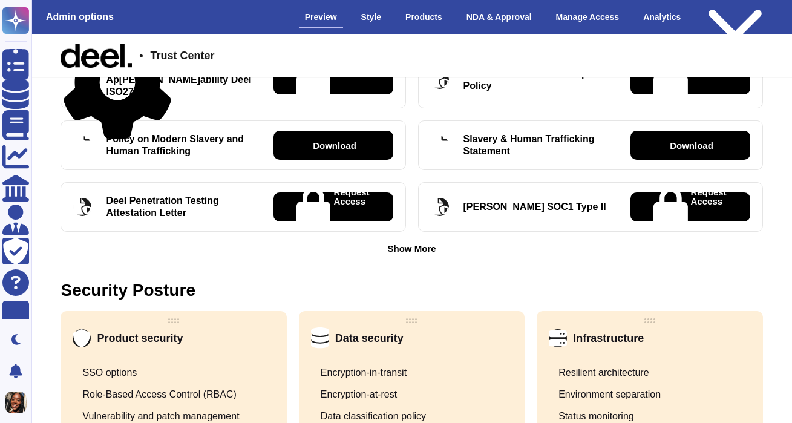 Image resolution: width=792 pixels, height=423 pixels. Describe the element at coordinates (80, 16) in the screenshot. I see `h3: Admin options` at that location.